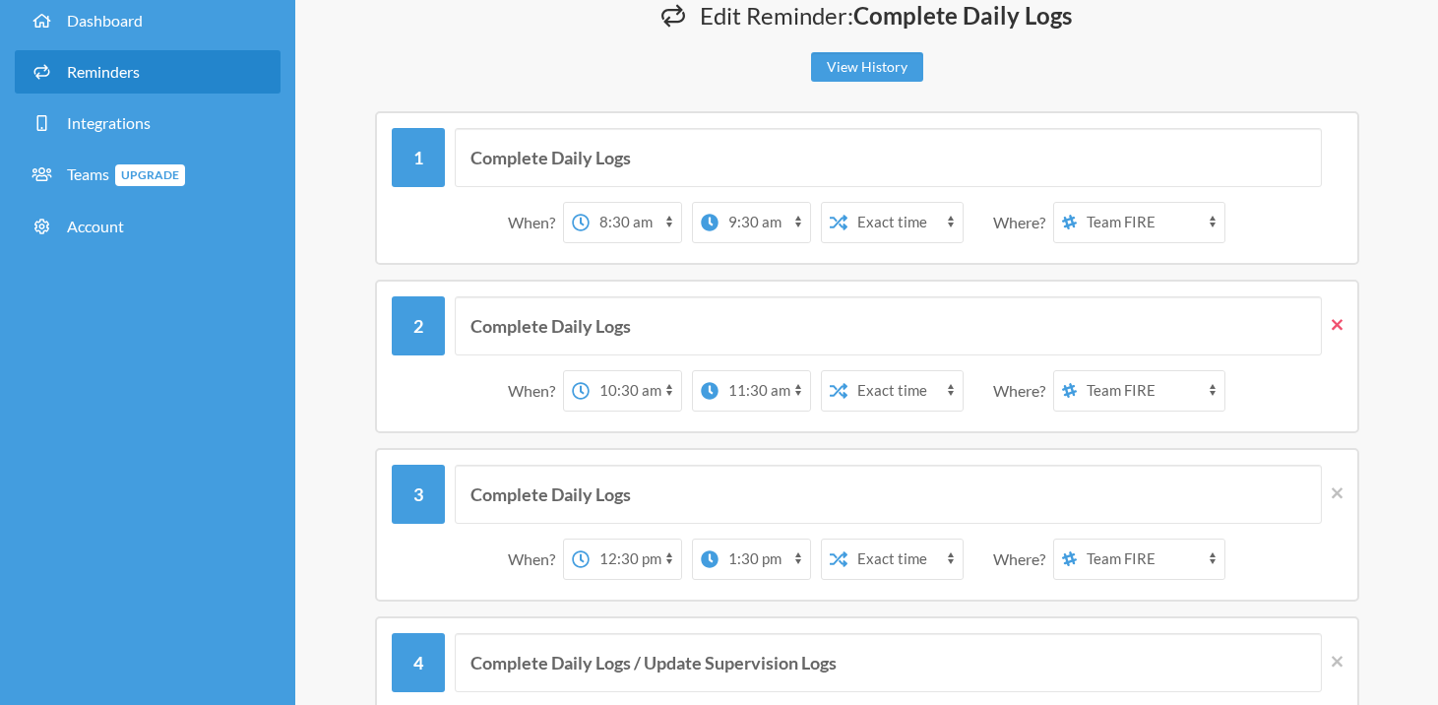  Describe the element at coordinates (150, 175) in the screenshot. I see `span: Upgrade` at that location.